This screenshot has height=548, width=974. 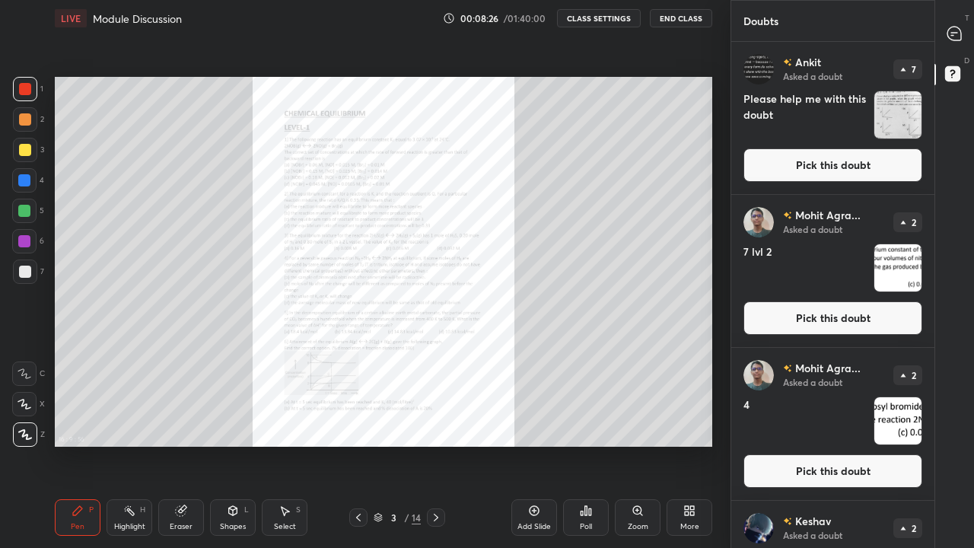 I want to click on button: End Class, so click(x=681, y=18).